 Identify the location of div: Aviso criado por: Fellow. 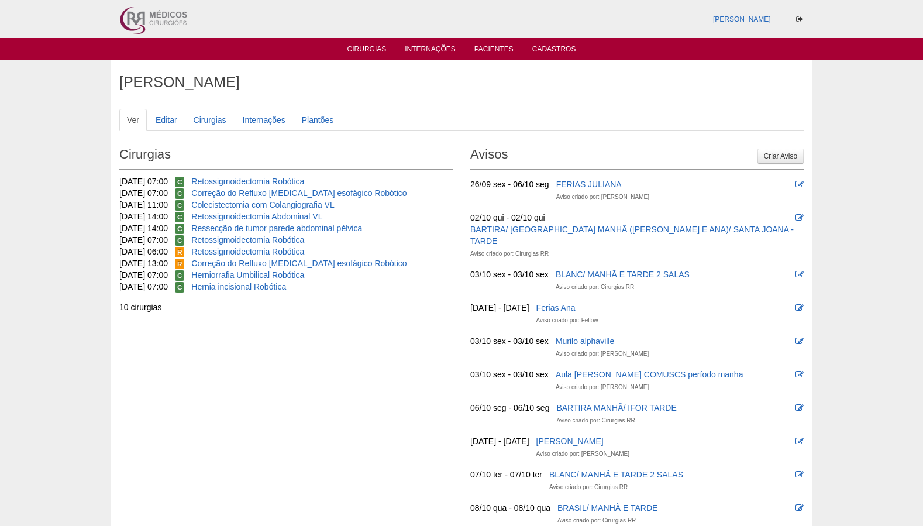
(567, 320).